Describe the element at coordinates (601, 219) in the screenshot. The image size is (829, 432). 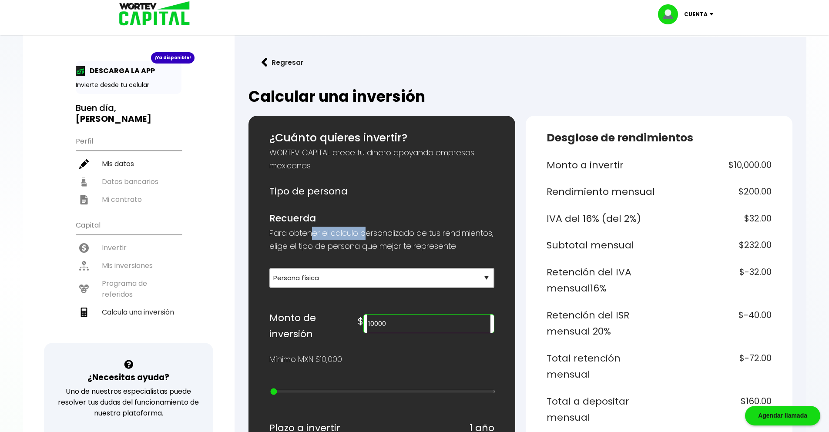
I see `h6: IVA del 16% (del 2%)` at that location.